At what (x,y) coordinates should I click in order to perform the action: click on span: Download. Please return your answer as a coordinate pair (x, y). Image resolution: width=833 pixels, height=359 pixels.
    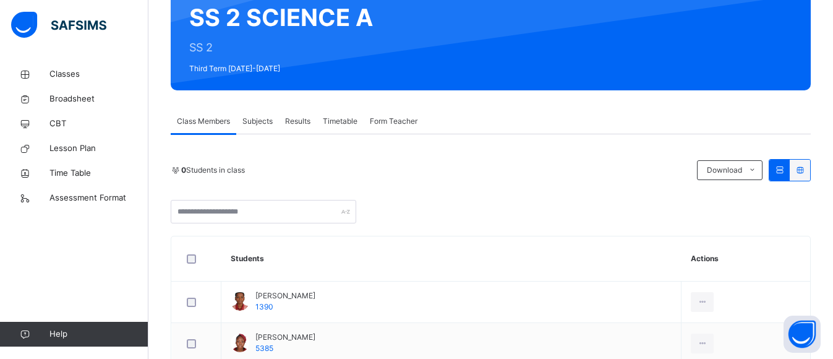
    Looking at the image, I should click on (724, 170).